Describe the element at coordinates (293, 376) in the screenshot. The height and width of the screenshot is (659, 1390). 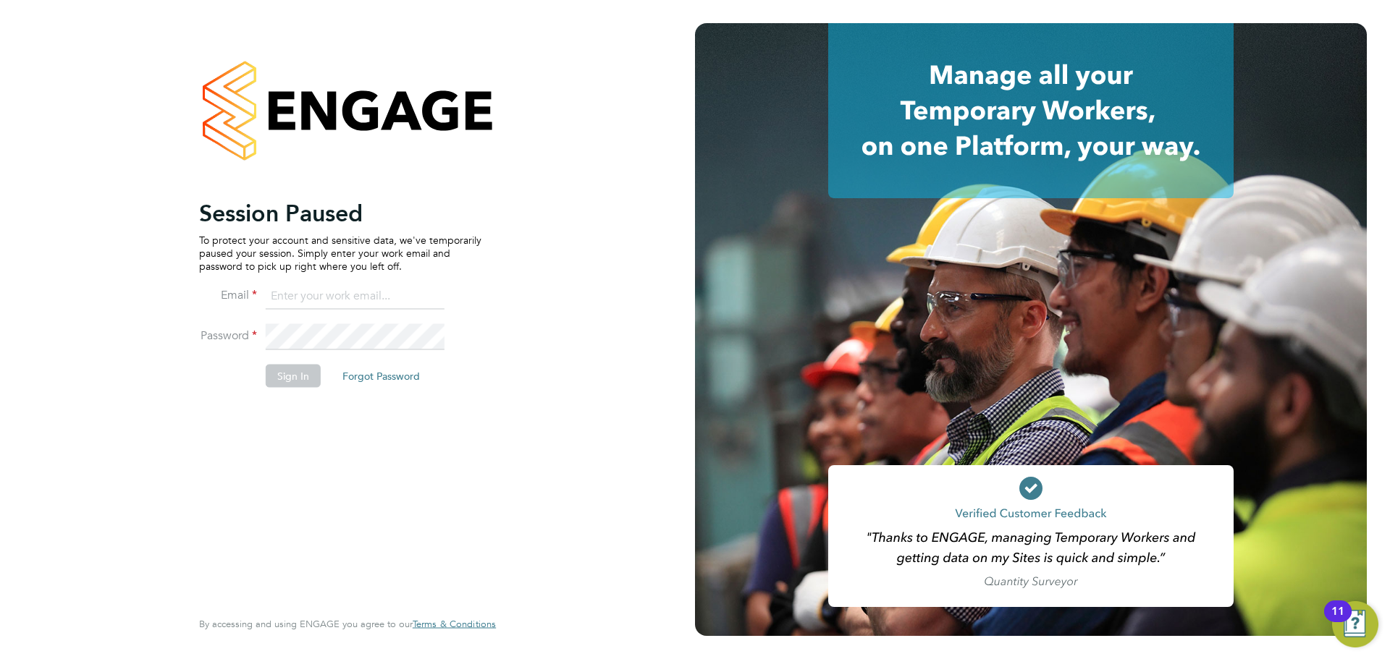
I see `button: Sign In` at that location.